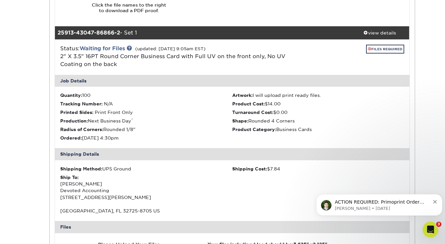 The height and width of the screenshot is (244, 445). Describe the element at coordinates (108, 104) in the screenshot. I see `span: N/A` at that location.